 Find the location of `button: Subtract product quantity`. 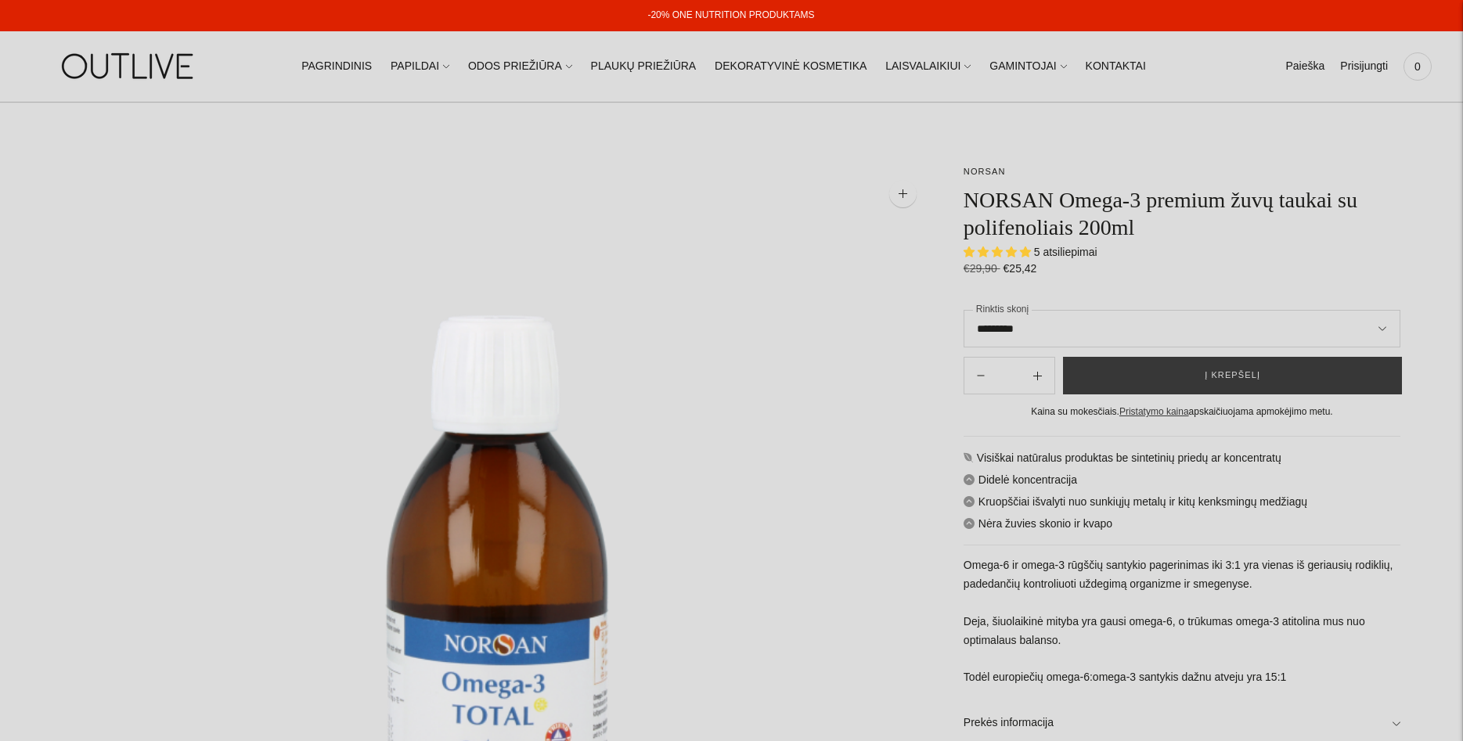

button: Subtract product quantity is located at coordinates (1037, 376).